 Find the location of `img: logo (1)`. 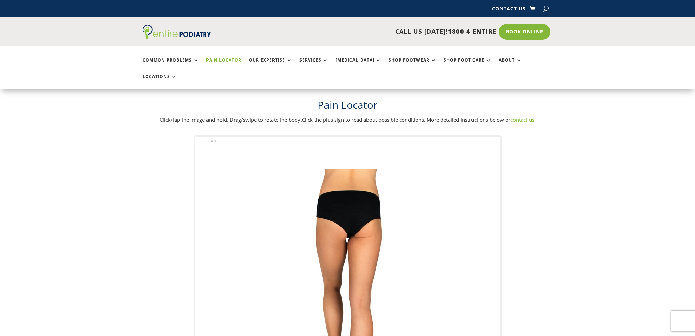

img: logo (1) is located at coordinates (177, 32).